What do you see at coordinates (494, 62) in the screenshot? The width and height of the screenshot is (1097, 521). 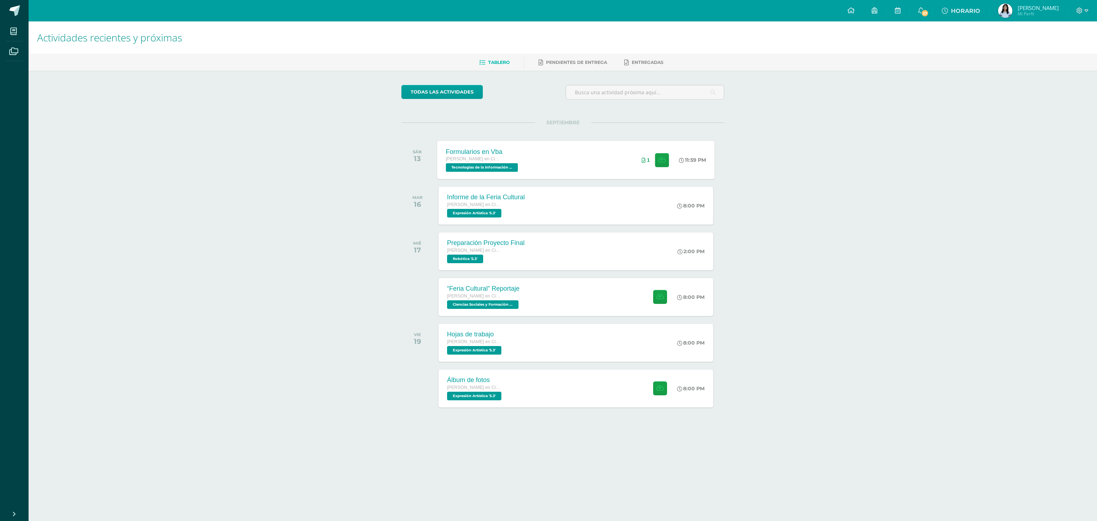 I see `a: Tablero` at bounding box center [494, 62].